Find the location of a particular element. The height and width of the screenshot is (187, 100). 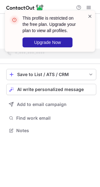

button: save-profile-one-click is located at coordinates (51, 74).